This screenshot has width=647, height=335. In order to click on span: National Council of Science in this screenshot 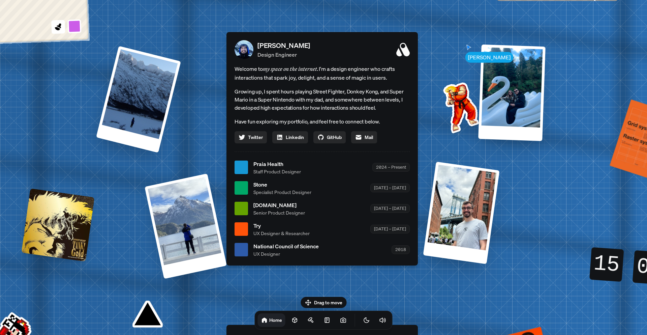, I will do `click(286, 246)`.